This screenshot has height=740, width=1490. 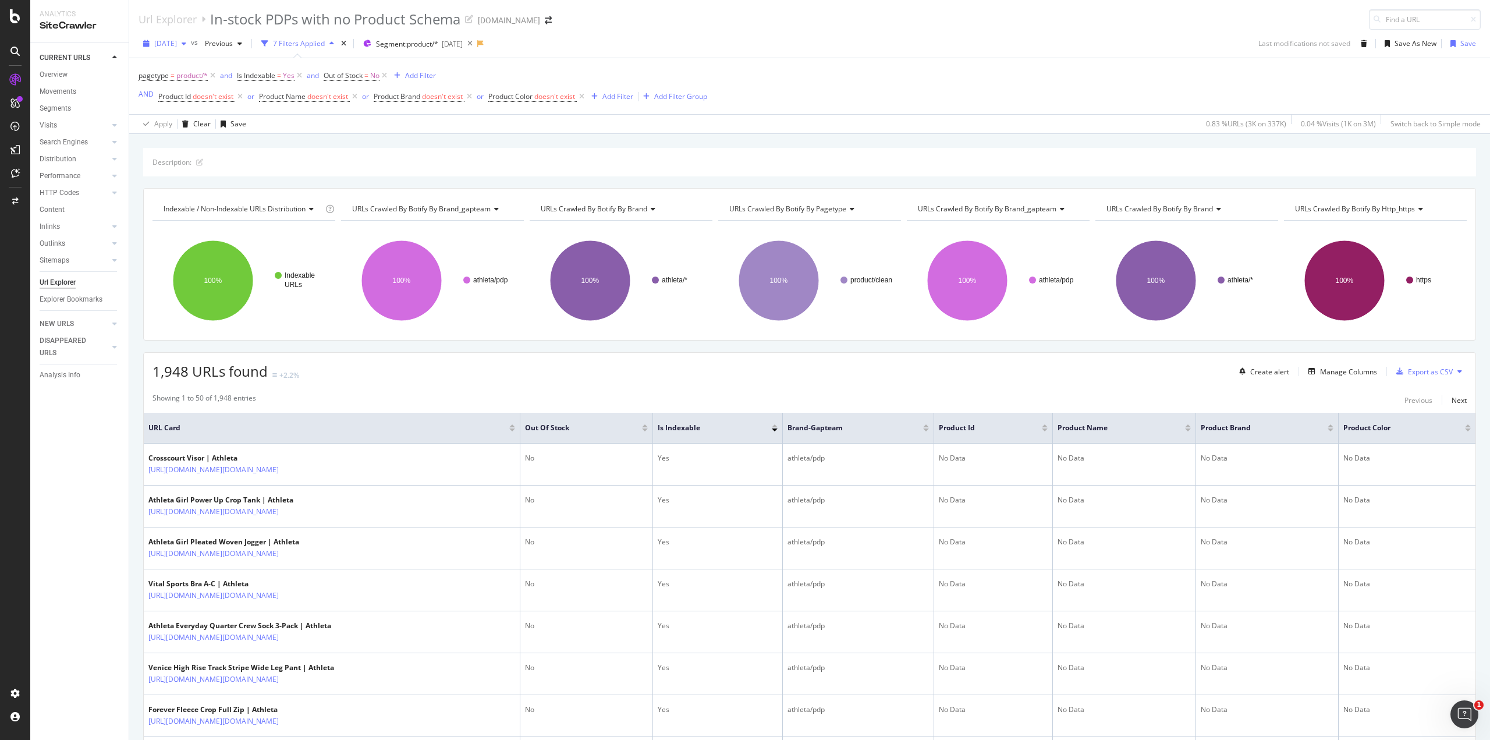 I want to click on text: product/clean, so click(x=871, y=280).